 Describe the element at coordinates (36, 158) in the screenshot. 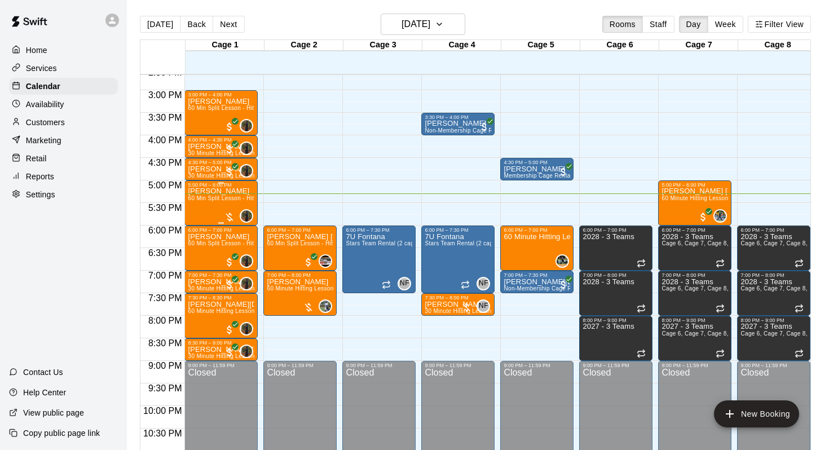

I see `p: Retail` at that location.